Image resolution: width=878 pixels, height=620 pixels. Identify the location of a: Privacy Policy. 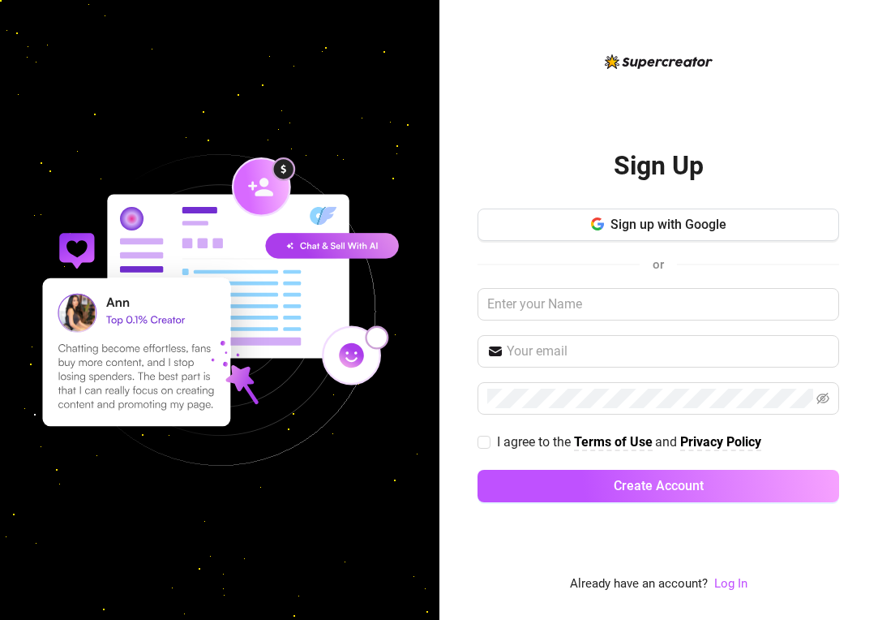
(721, 442).